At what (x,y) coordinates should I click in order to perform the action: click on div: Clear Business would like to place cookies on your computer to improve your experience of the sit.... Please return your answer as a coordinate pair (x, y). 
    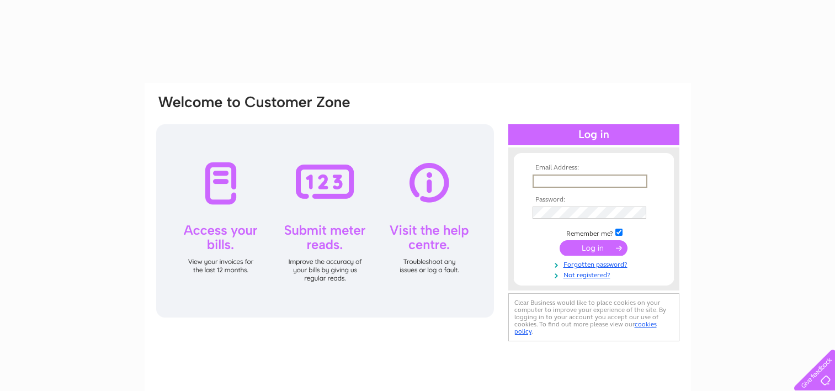
    Looking at the image, I should click on (594, 317).